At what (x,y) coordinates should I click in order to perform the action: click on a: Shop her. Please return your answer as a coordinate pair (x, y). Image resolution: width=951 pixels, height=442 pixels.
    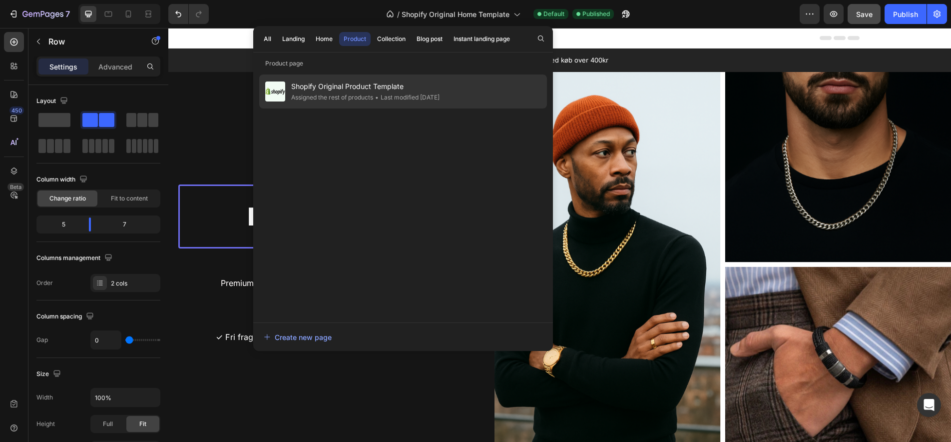
    Looking at the image, I should click on (163, 284).